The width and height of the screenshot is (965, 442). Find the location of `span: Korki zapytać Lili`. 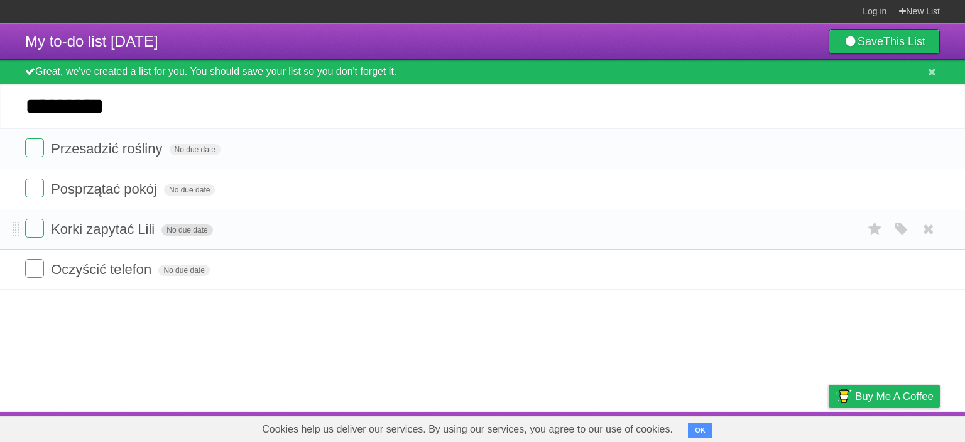

span: Korki zapytać Lili is located at coordinates (104, 229).